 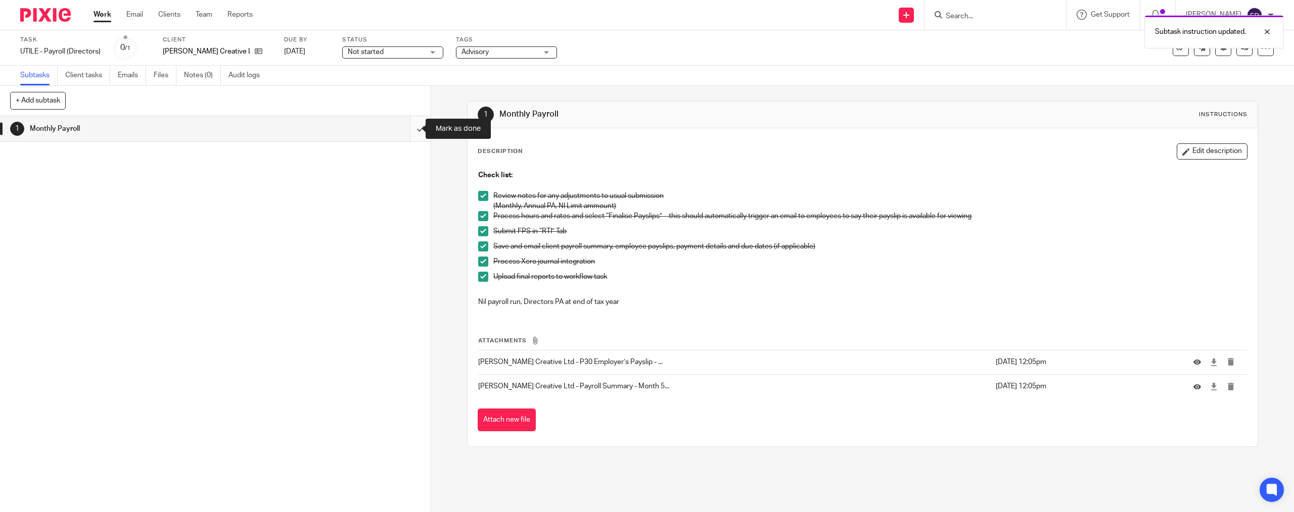 What do you see at coordinates (60, 52) in the screenshot?
I see `div: UTILE - Payroll (Directors)` at bounding box center [60, 52].